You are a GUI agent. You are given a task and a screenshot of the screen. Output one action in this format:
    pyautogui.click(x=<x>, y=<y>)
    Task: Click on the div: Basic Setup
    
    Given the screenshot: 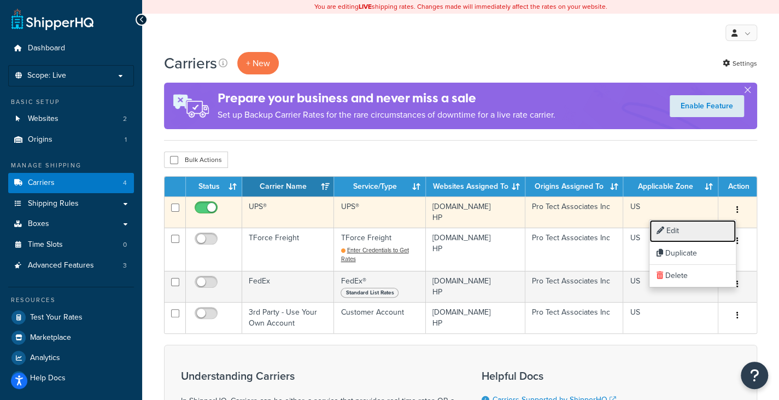 What is the action you would take?
    pyautogui.click(x=71, y=102)
    